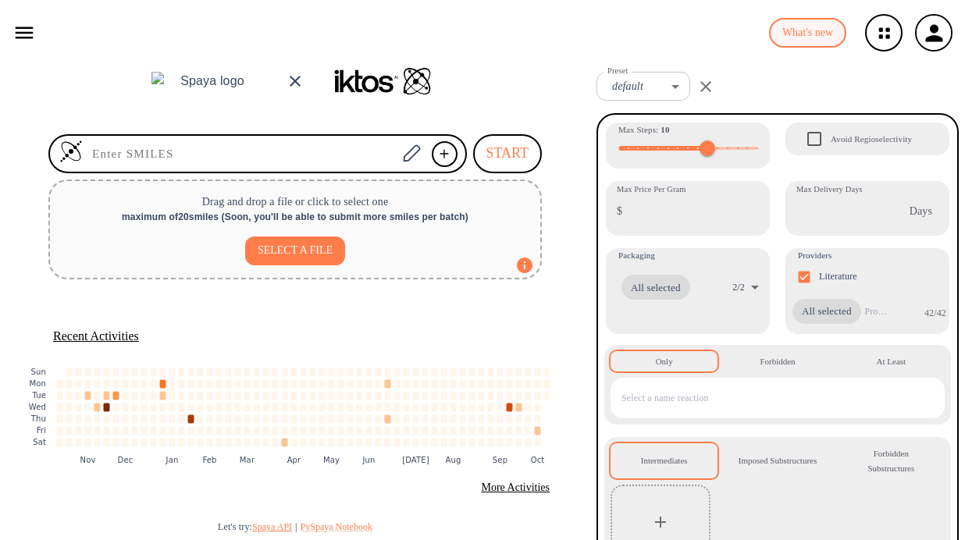  I want to click on label: Preset, so click(617, 70).